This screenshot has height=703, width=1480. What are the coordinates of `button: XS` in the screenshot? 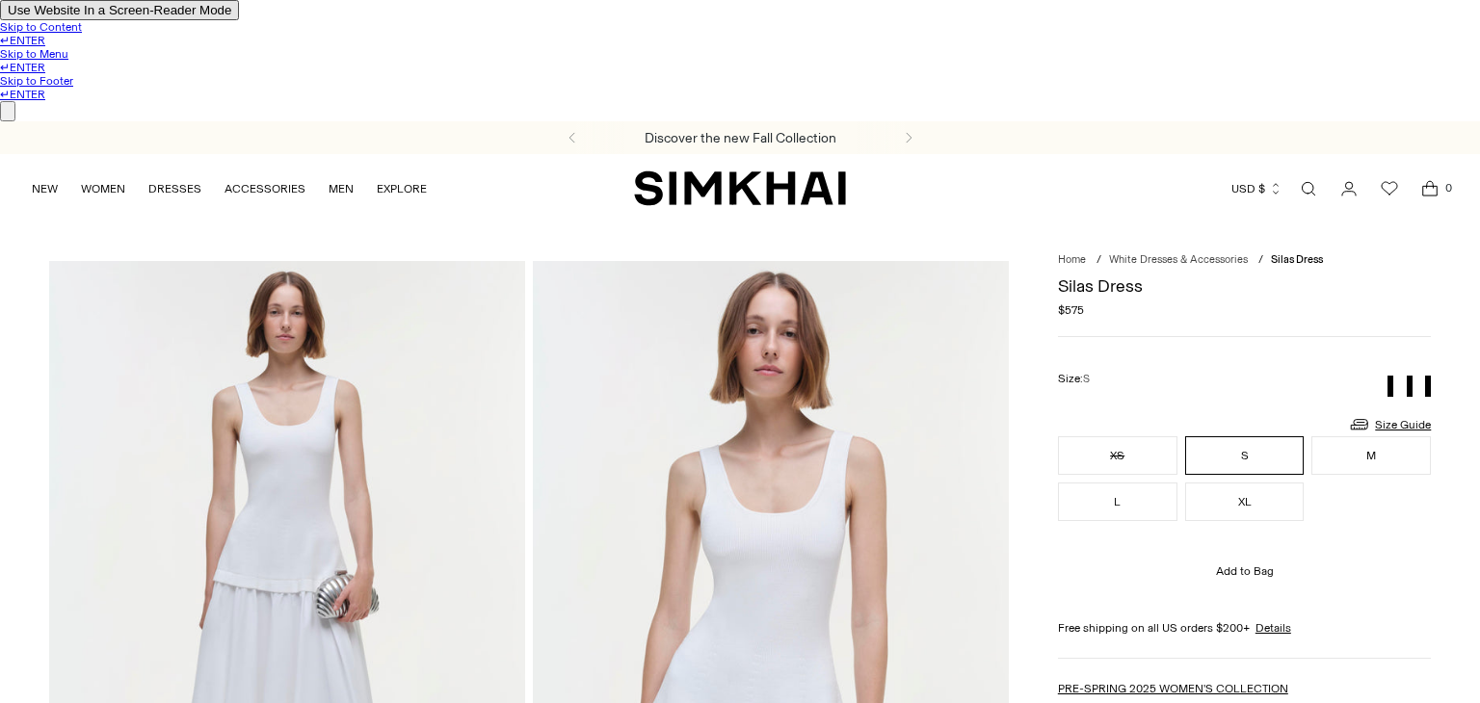 It's located at (1118, 456).